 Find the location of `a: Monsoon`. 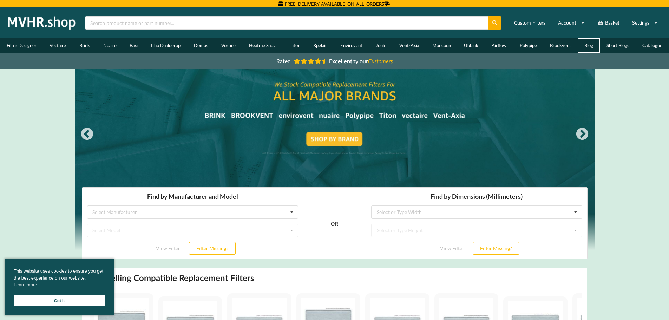

a: Monsoon is located at coordinates (441, 45).